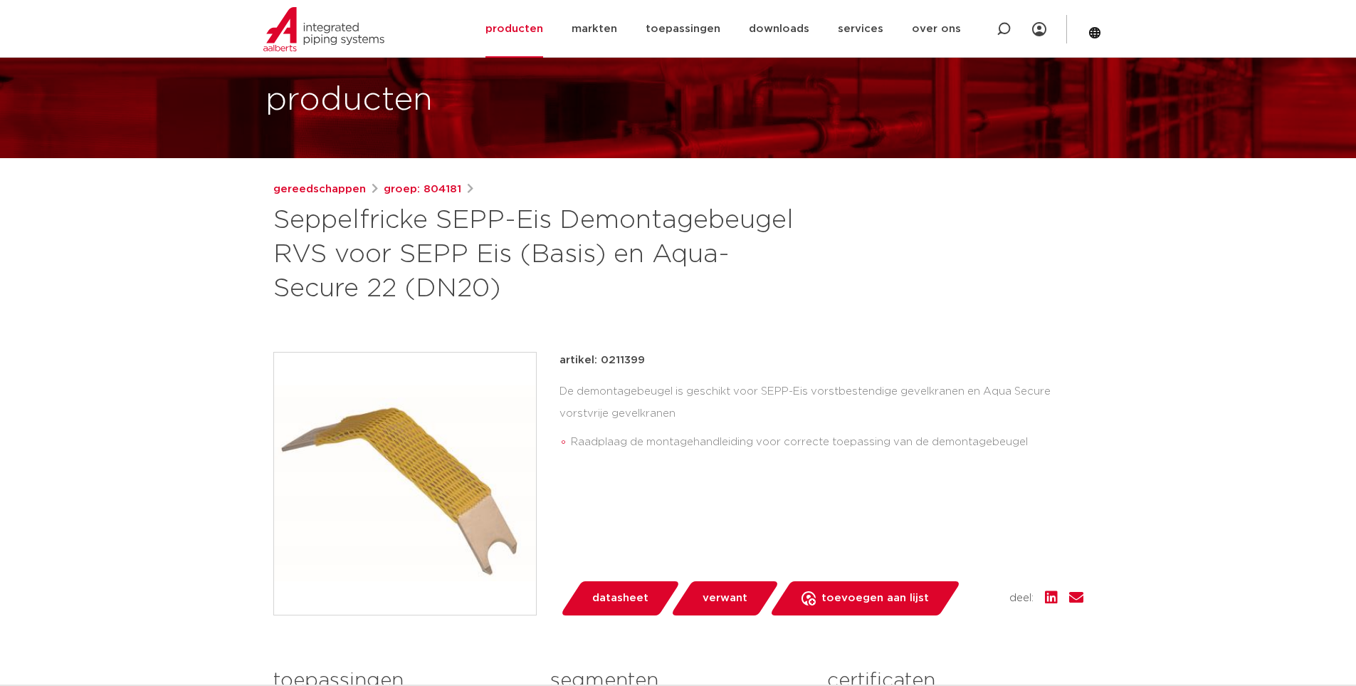 This screenshot has height=686, width=1356. Describe the element at coordinates (602, 360) in the screenshot. I see `p: artikel: 0211399` at that location.